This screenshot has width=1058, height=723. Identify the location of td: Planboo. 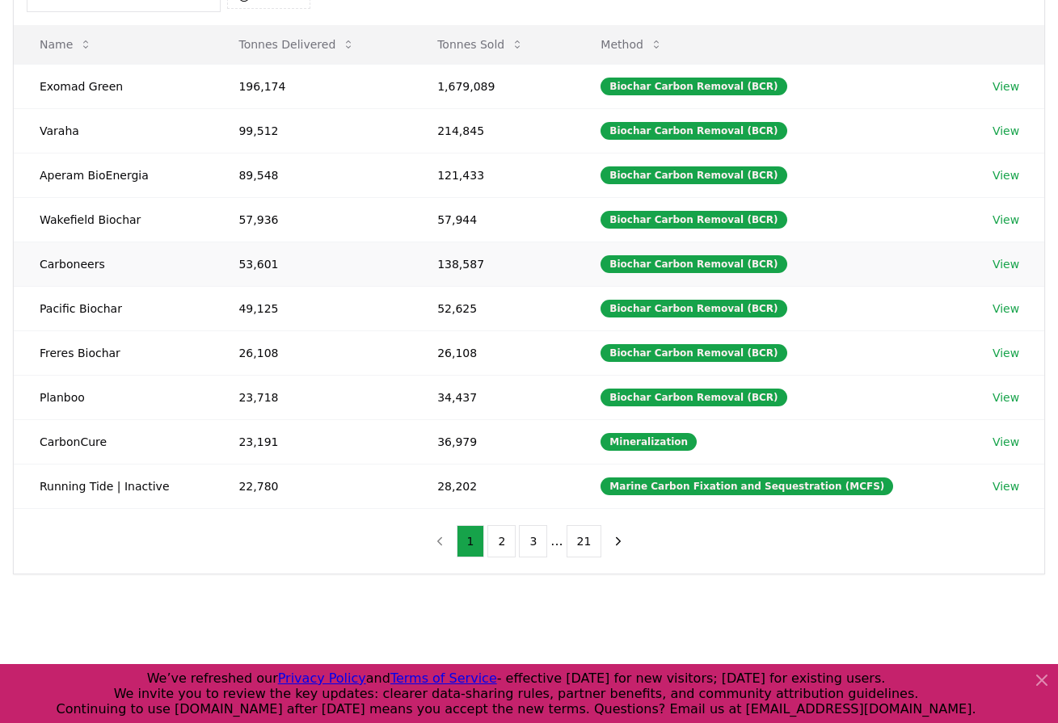
(113, 397).